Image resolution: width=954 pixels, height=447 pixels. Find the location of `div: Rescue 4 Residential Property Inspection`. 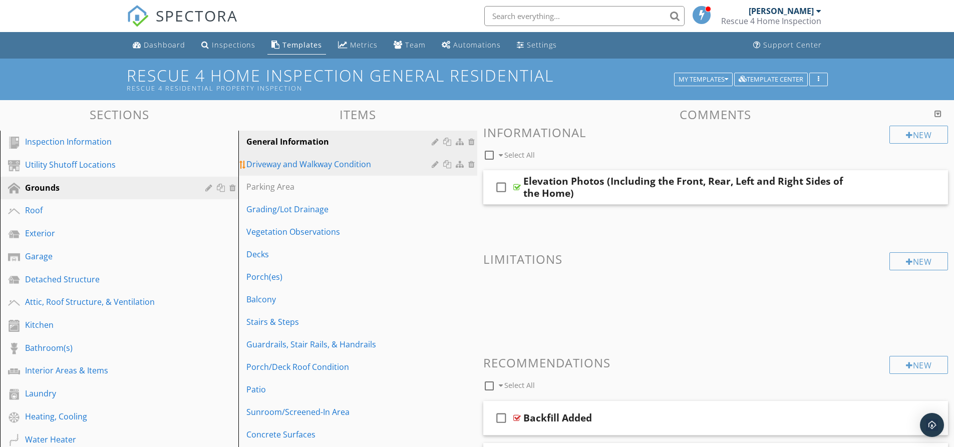

div: Rescue 4 Residential Property Inspection is located at coordinates (402, 88).